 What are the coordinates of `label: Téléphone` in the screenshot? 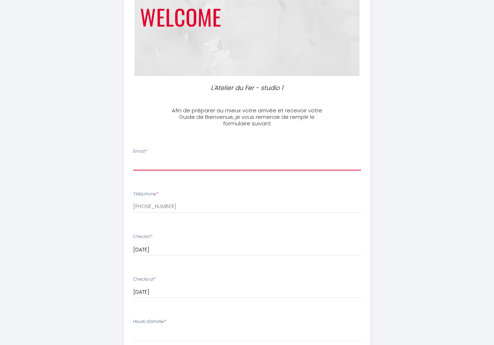 It's located at (146, 195).